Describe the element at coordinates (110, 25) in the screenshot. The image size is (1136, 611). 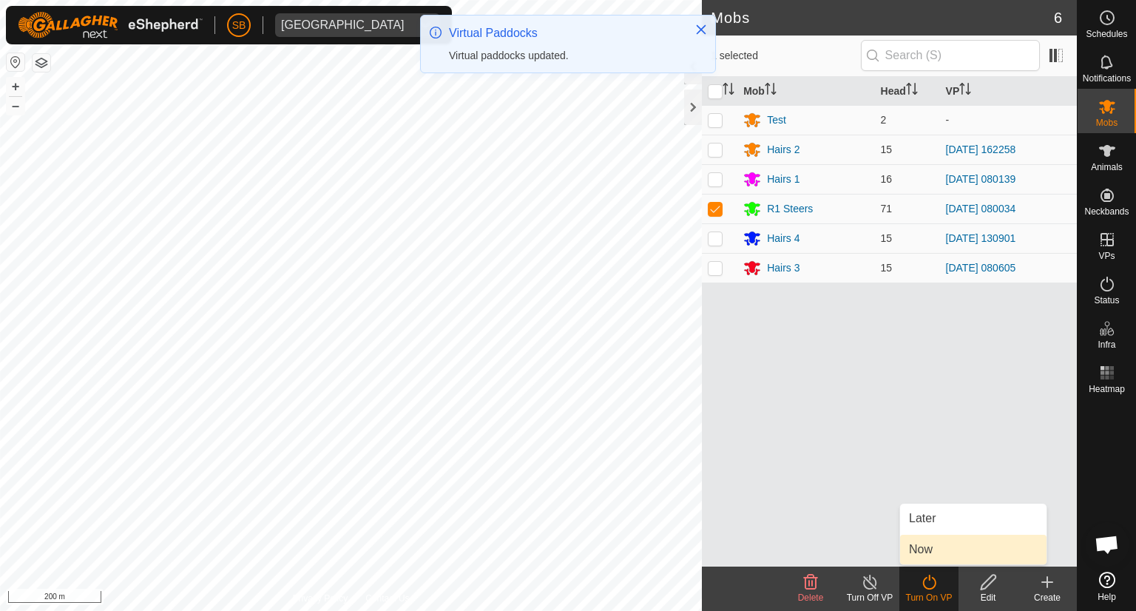
I see `img: Gallagher Logo` at that location.